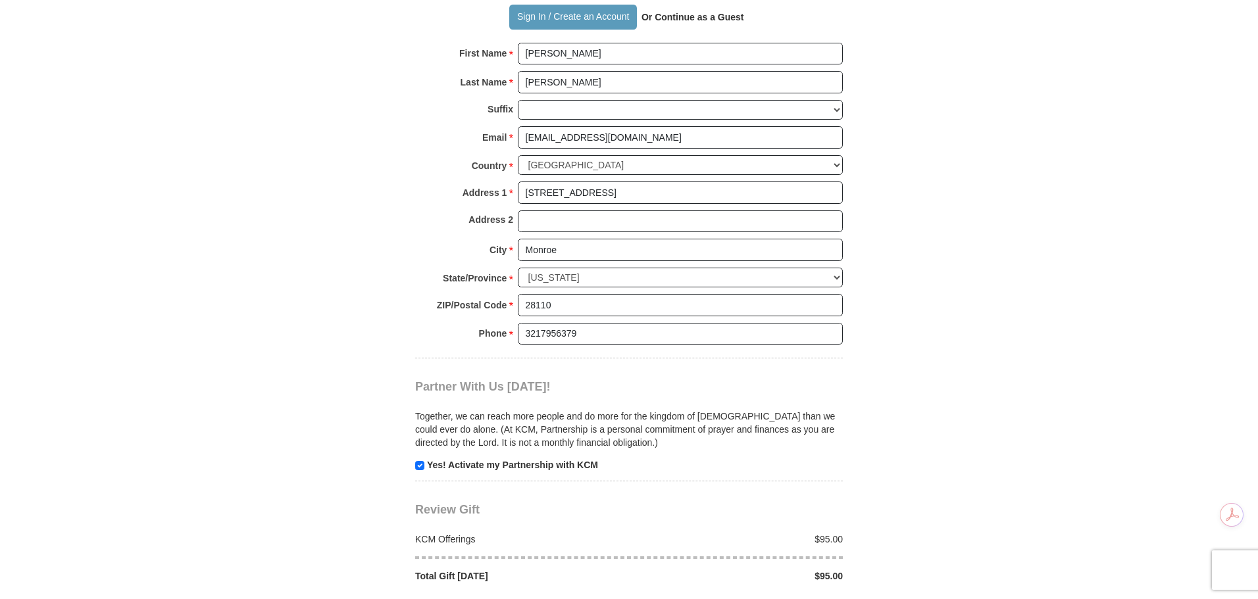  I want to click on strong: Country, so click(489, 166).